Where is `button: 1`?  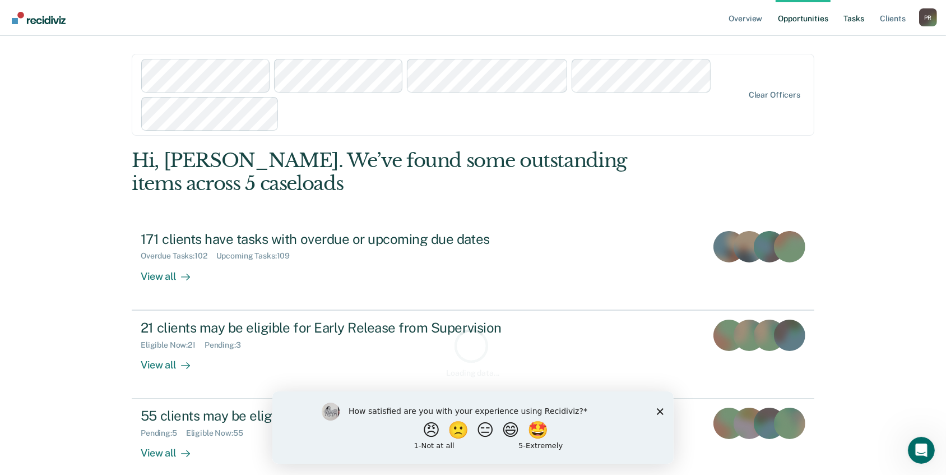 button: 1 is located at coordinates (160, 39).